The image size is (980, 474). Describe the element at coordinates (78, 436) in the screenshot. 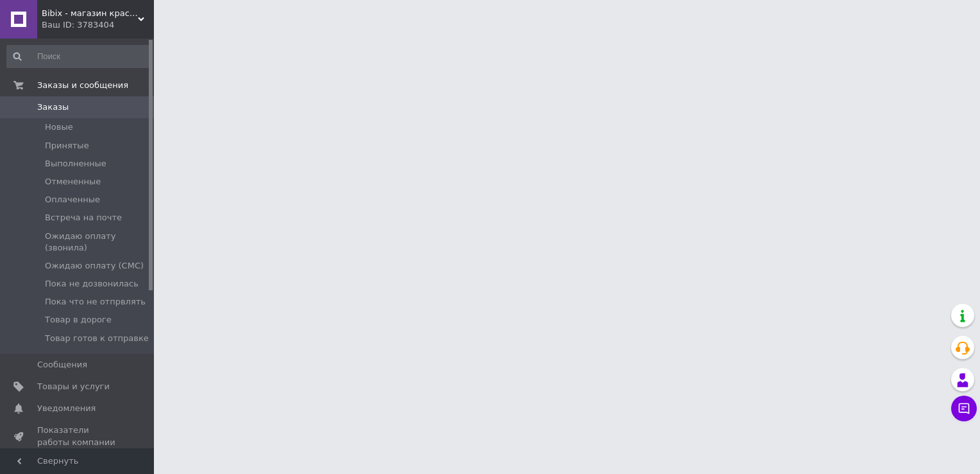

I see `span: Показатели работы компании` at that location.